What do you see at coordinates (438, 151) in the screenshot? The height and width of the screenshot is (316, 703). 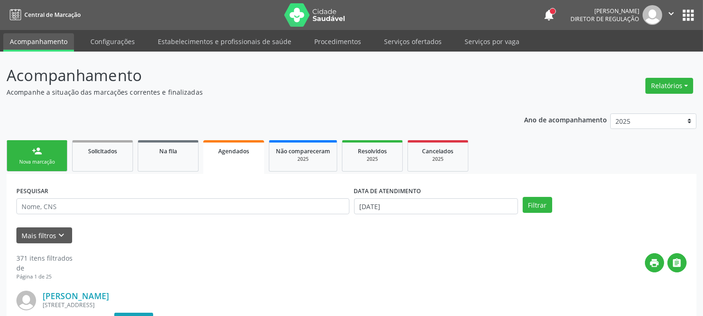 I see `span: Cancelados` at bounding box center [438, 151].